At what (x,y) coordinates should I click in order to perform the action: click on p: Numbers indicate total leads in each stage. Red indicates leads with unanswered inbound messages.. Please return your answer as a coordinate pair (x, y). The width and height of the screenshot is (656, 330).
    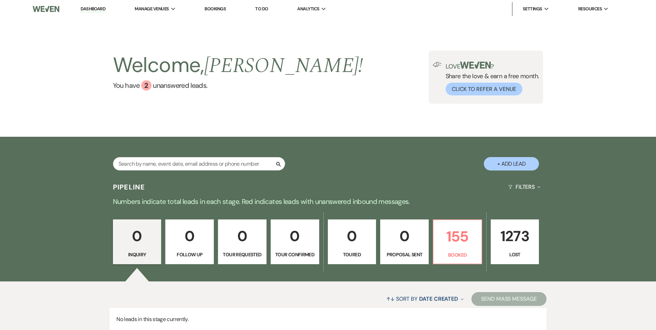
    Looking at the image, I should click on (328, 201).